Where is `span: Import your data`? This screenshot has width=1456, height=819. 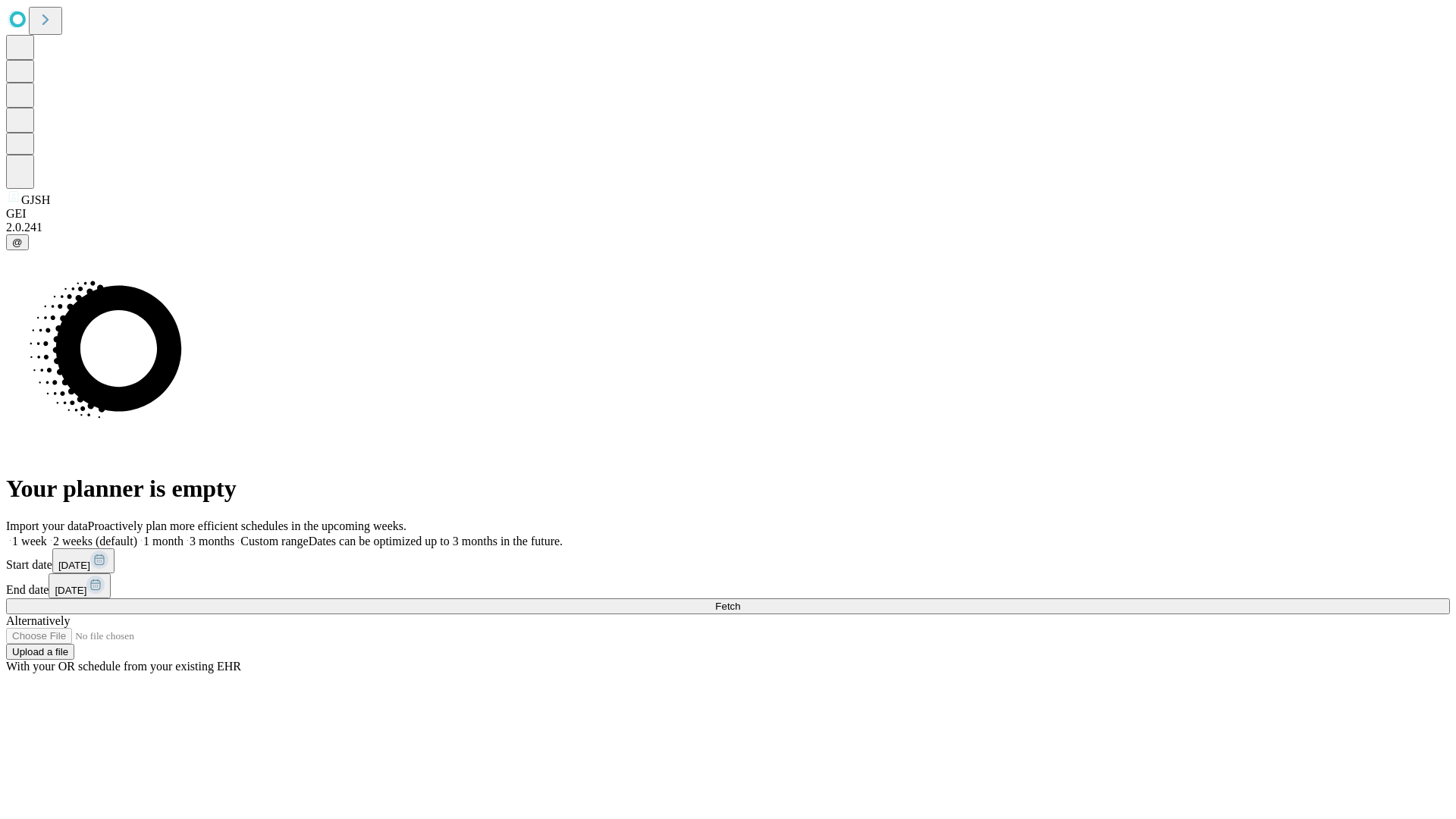 span: Import your data is located at coordinates (47, 526).